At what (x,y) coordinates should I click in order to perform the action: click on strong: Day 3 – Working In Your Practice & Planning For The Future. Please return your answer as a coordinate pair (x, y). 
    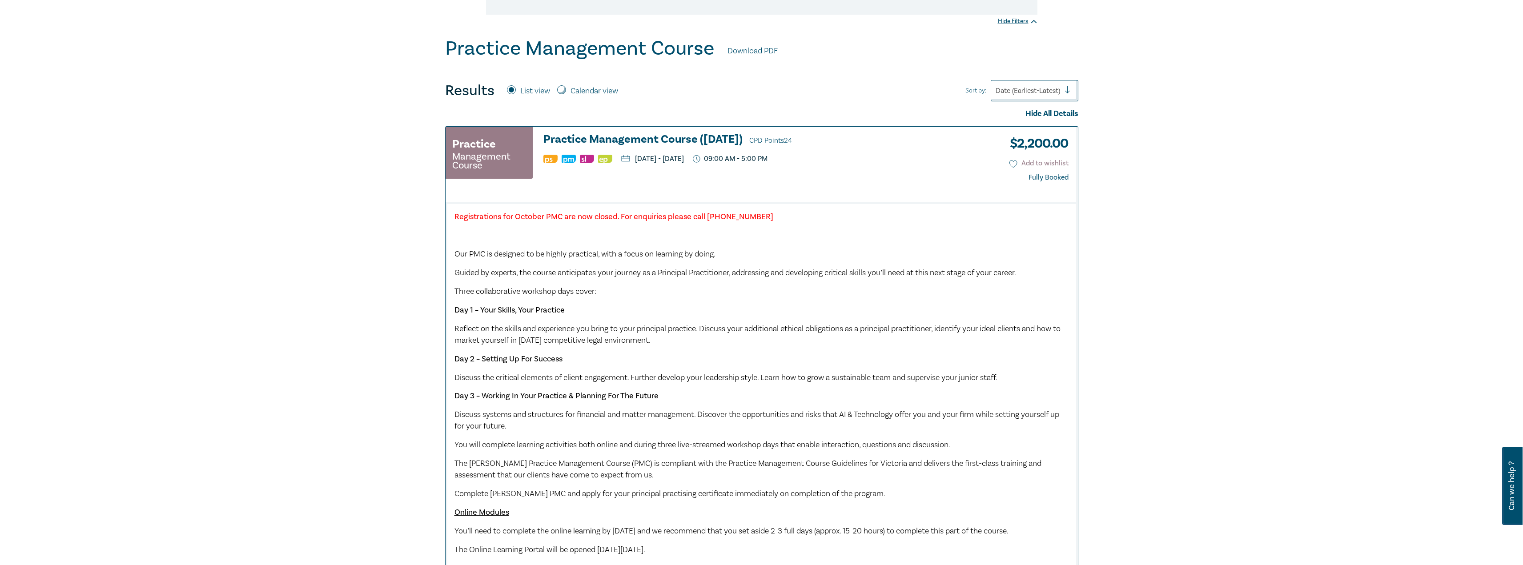
    Looking at the image, I should click on (556, 396).